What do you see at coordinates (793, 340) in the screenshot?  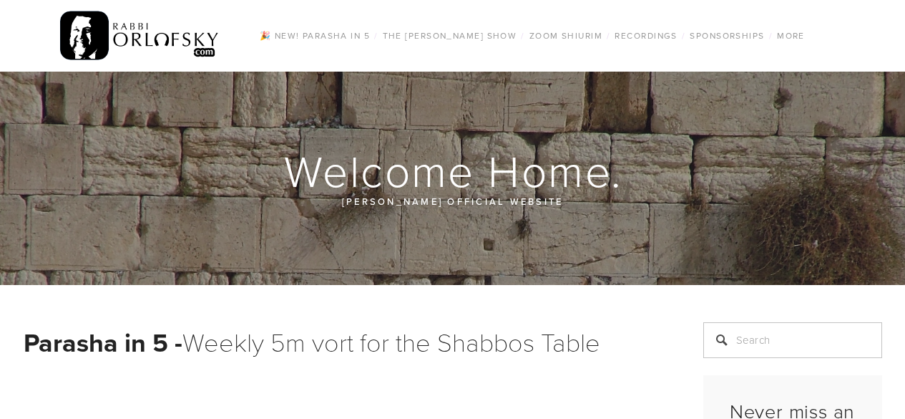 I see `input: Search` at bounding box center [793, 340].